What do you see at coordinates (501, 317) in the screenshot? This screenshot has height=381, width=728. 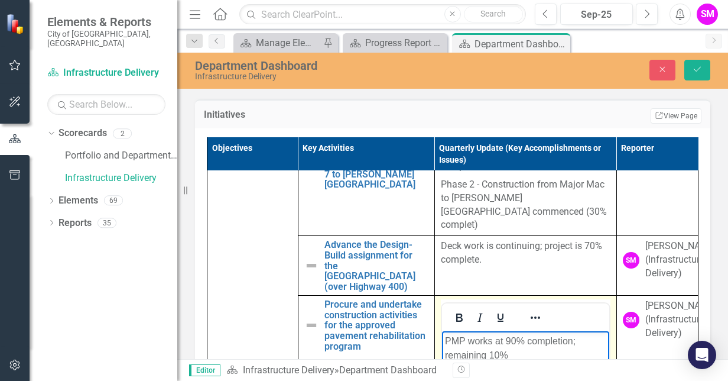 I see `button: Underline` at bounding box center [501, 317].